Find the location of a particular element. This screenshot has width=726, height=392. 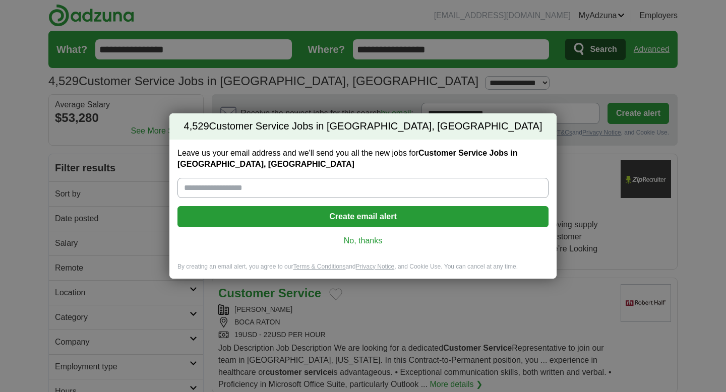

a: No, thanks is located at coordinates (363, 241).